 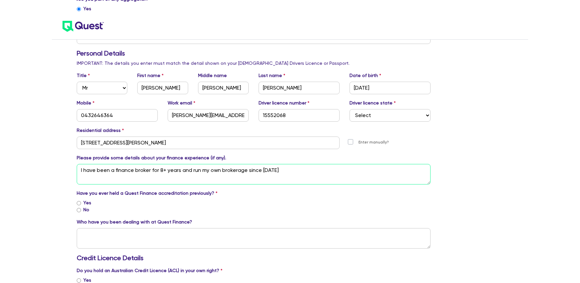 What do you see at coordinates (373, 103) in the screenshot?
I see `label: Driver licence state` at bounding box center [373, 103].